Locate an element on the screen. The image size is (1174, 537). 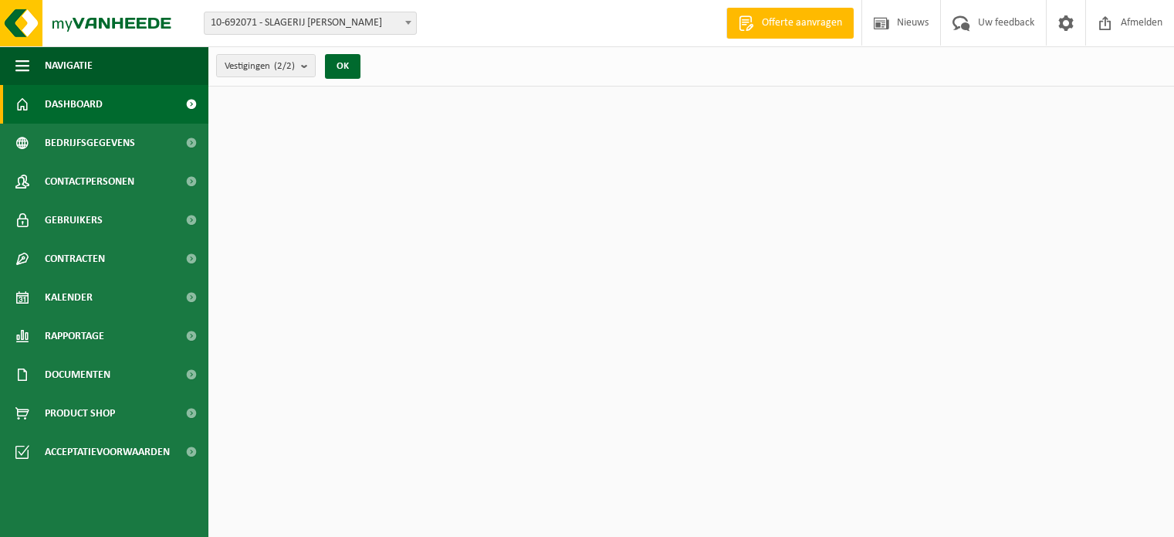
span: Bedrijfsgegevens is located at coordinates (90, 143).